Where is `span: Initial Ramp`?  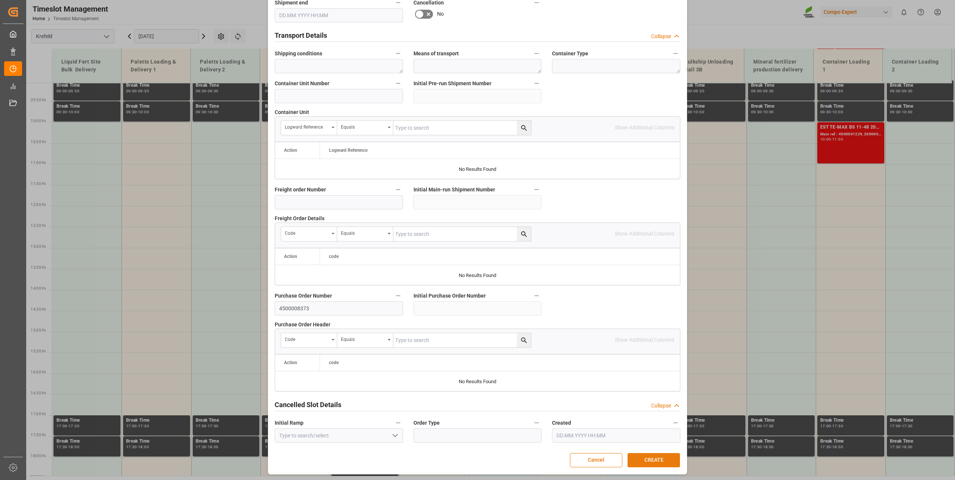
span: Initial Ramp is located at coordinates (289, 423).